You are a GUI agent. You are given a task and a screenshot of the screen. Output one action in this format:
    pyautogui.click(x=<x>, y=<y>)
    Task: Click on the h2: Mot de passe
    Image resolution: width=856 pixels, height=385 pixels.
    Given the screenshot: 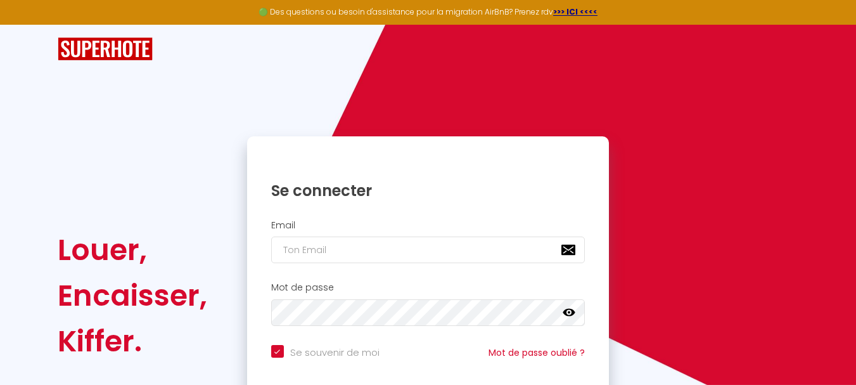 What is the action you would take?
    pyautogui.click(x=429, y=287)
    